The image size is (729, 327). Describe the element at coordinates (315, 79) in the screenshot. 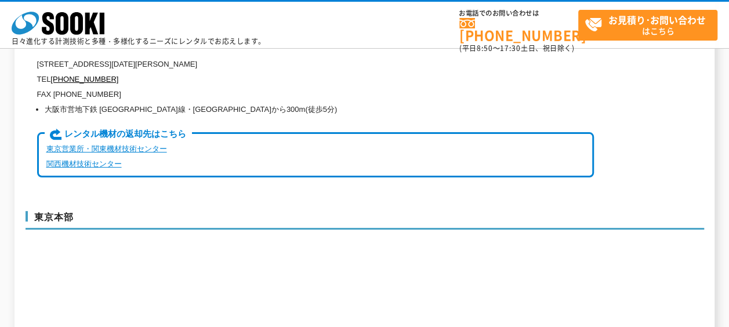

I see `p: TEL` at that location.